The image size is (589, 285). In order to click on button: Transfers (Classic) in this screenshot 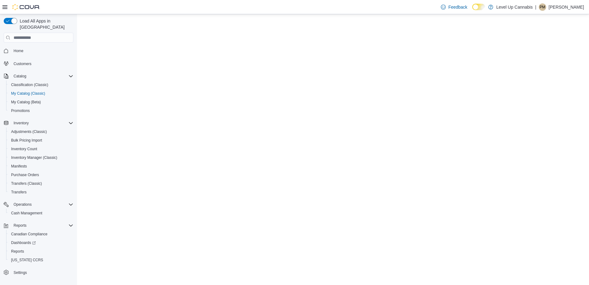, I will do `click(41, 183)`.